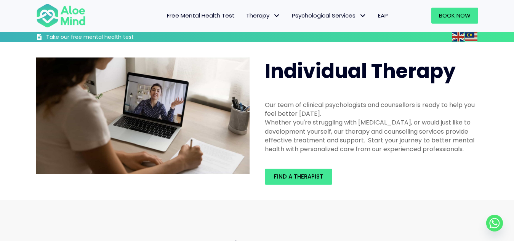  Describe the element at coordinates (201, 15) in the screenshot. I see `span: Free Mental Health Test` at that location.